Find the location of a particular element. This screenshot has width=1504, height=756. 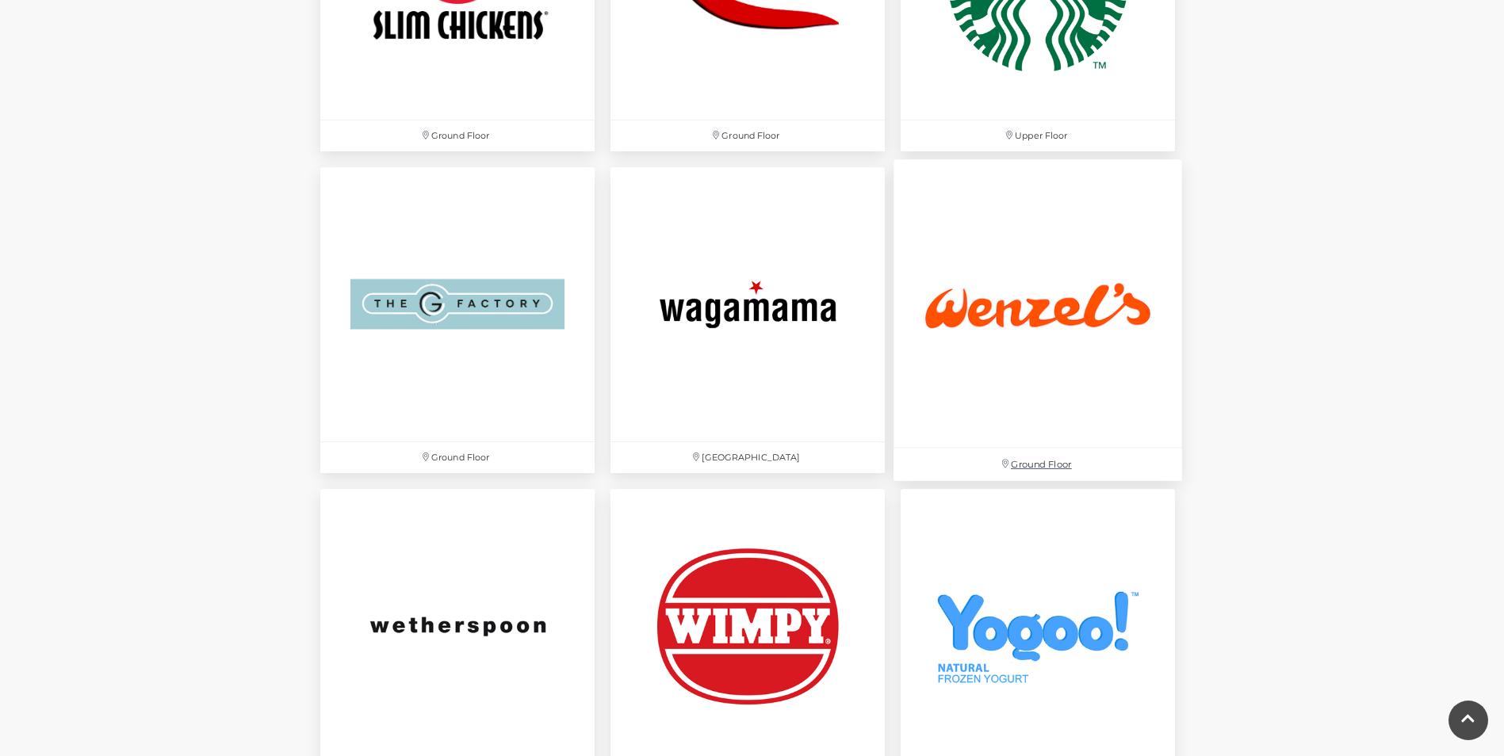

p: Upper Floor is located at coordinates (1038, 136).